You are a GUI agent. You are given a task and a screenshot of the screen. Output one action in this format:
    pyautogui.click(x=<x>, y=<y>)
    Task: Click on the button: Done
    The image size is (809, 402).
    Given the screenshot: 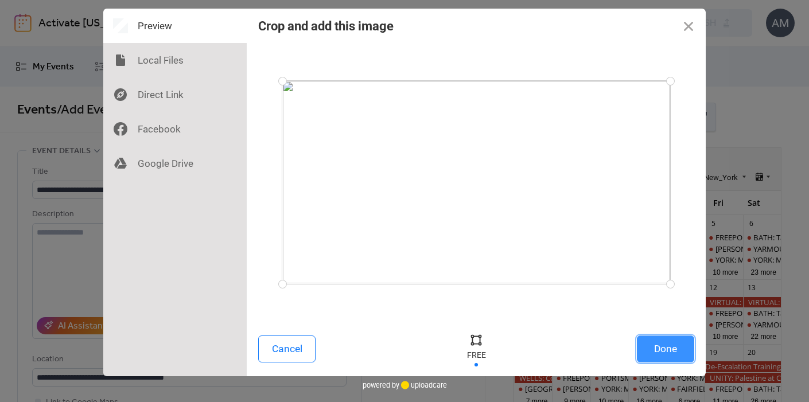 What is the action you would take?
    pyautogui.click(x=666, y=349)
    